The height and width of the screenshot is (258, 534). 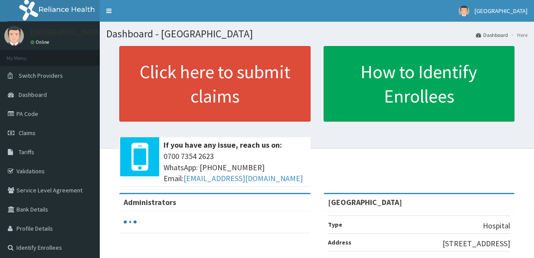 I want to click on b: Type, so click(x=335, y=224).